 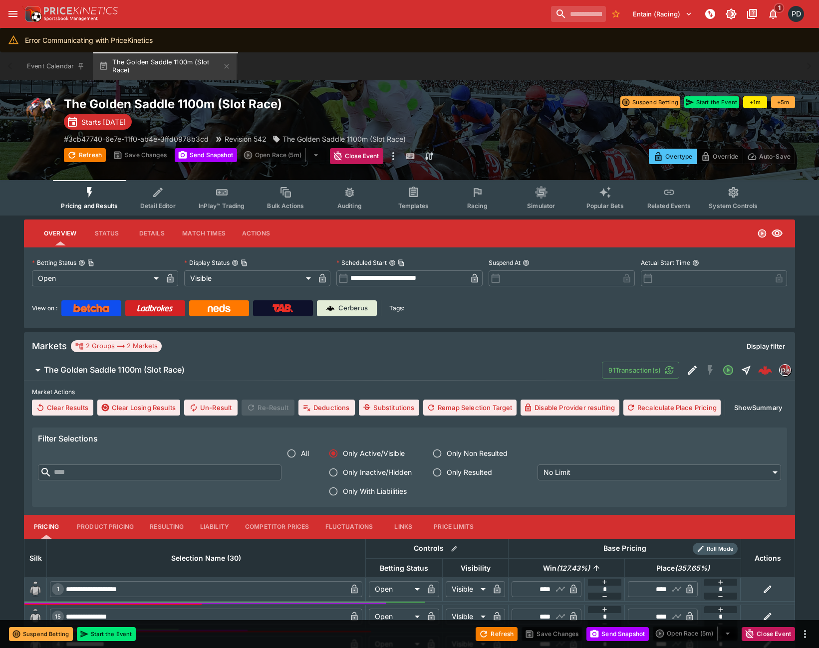 What do you see at coordinates (155, 309) in the screenshot?
I see `img: Ladbrokes` at bounding box center [155, 309].